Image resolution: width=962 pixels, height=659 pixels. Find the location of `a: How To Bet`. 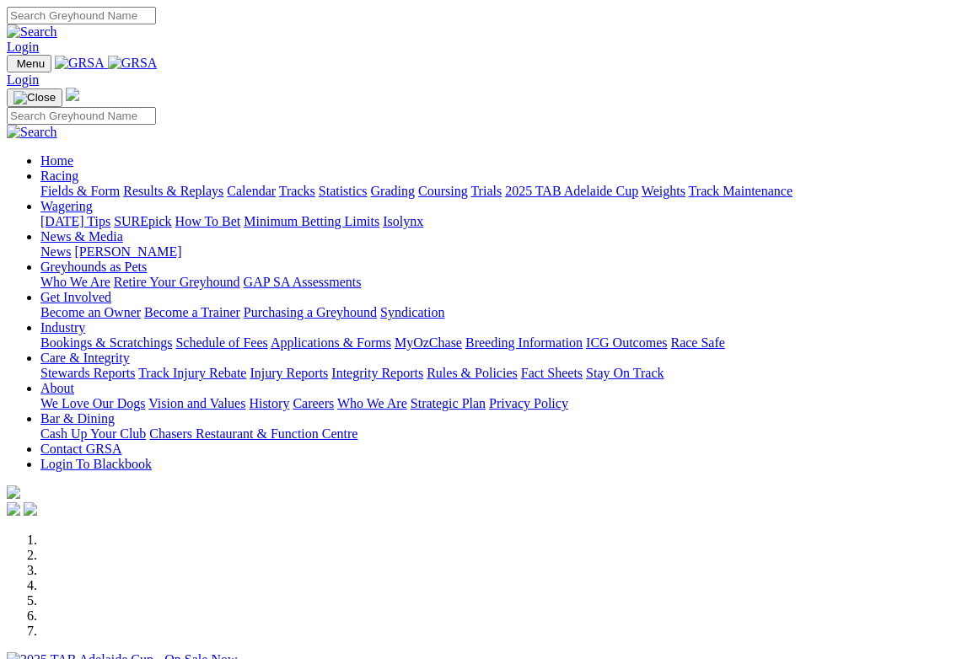

a: How To Bet is located at coordinates (208, 221).